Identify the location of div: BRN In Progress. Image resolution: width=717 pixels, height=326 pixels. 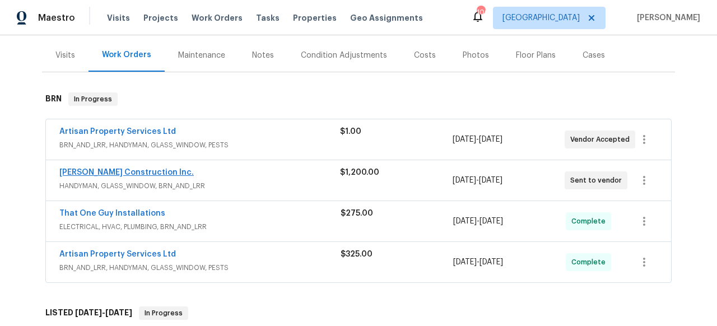
(358, 99).